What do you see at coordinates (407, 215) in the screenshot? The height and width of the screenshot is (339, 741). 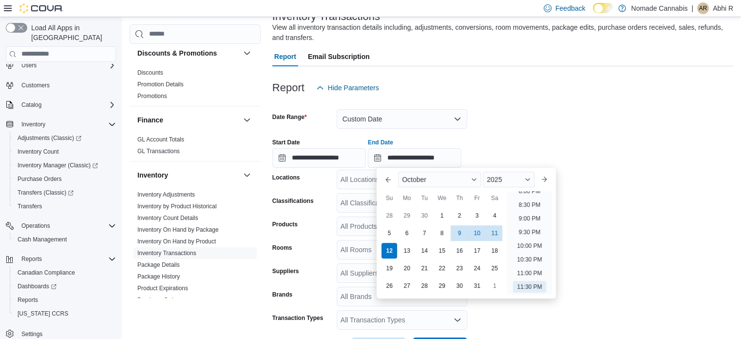 I see `div: day-29` at bounding box center [407, 215].